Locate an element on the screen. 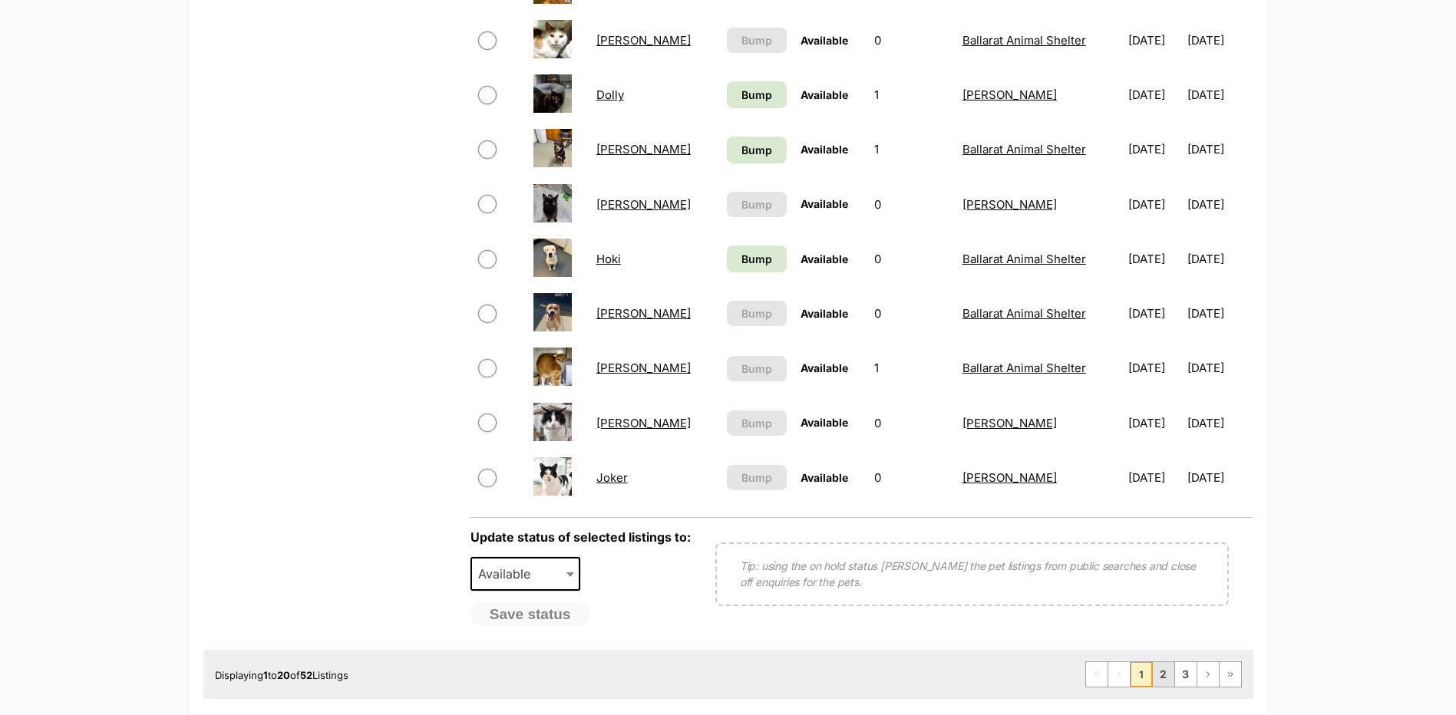 The height and width of the screenshot is (715, 1456). button: Save status is located at coordinates (530, 615).